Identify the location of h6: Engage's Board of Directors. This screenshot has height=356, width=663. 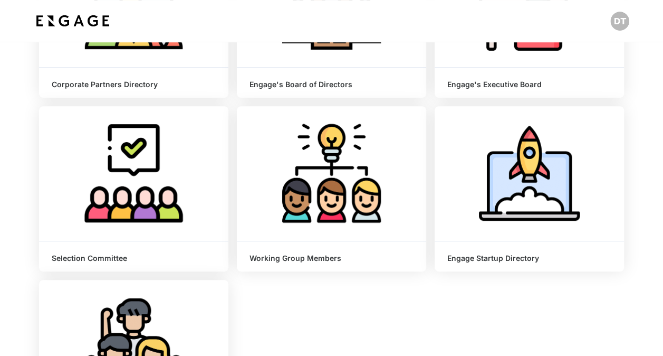
(331, 84).